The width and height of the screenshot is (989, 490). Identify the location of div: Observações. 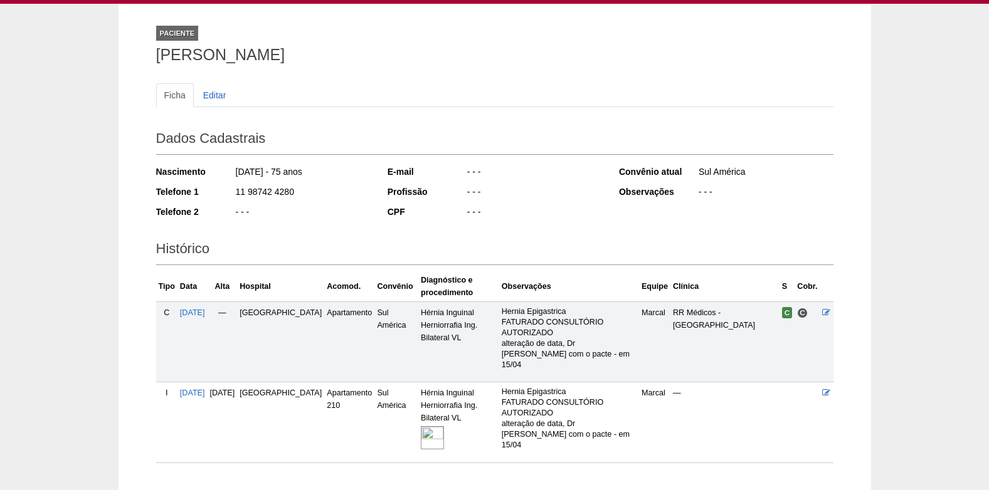
(658, 192).